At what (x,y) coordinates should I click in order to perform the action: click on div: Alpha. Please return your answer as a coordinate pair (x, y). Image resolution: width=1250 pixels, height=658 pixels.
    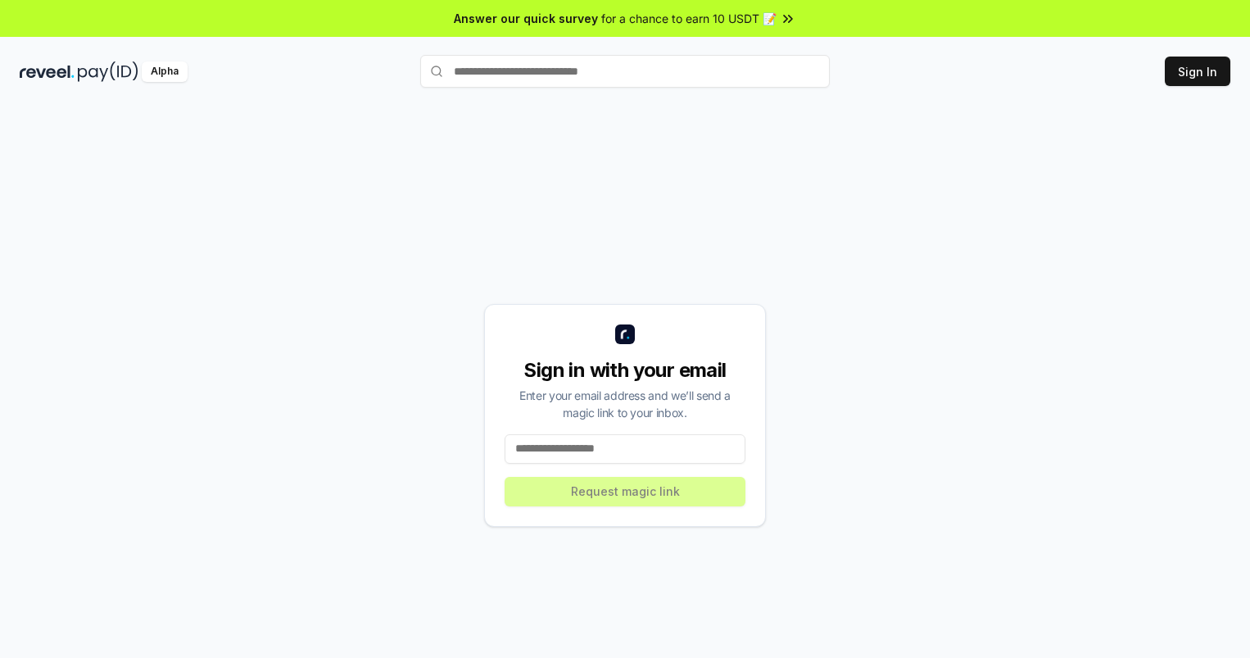
    Looking at the image, I should click on (165, 71).